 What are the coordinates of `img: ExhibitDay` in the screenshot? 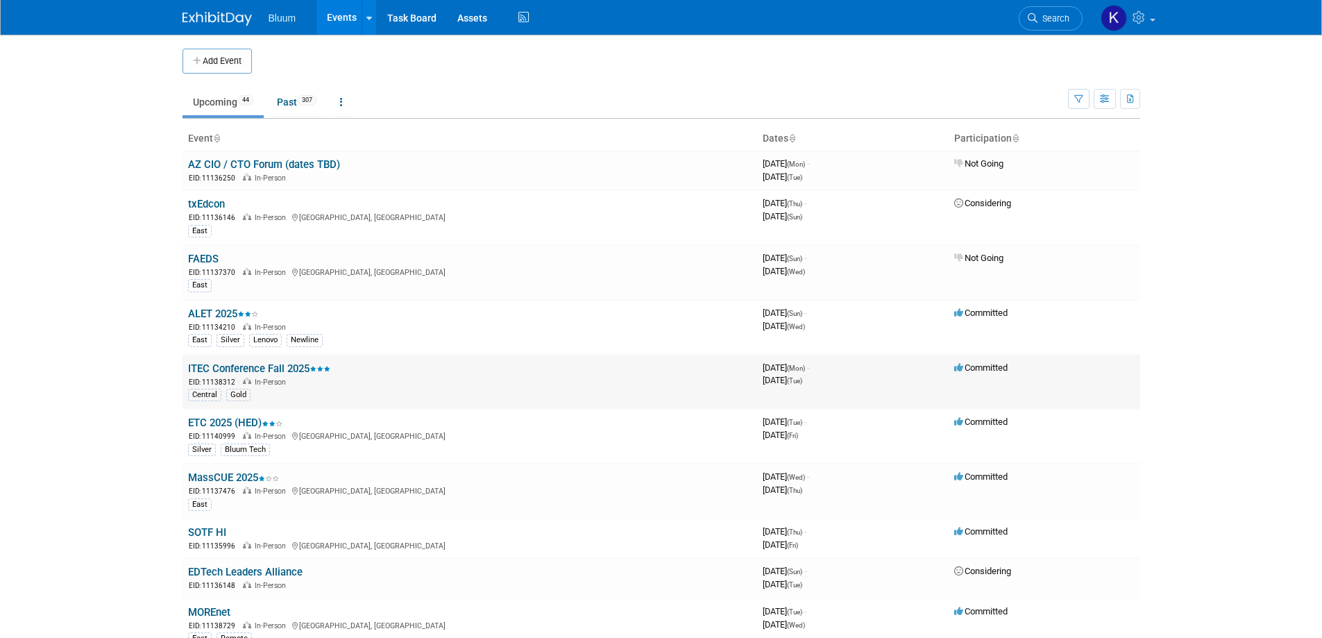 It's located at (217, 19).